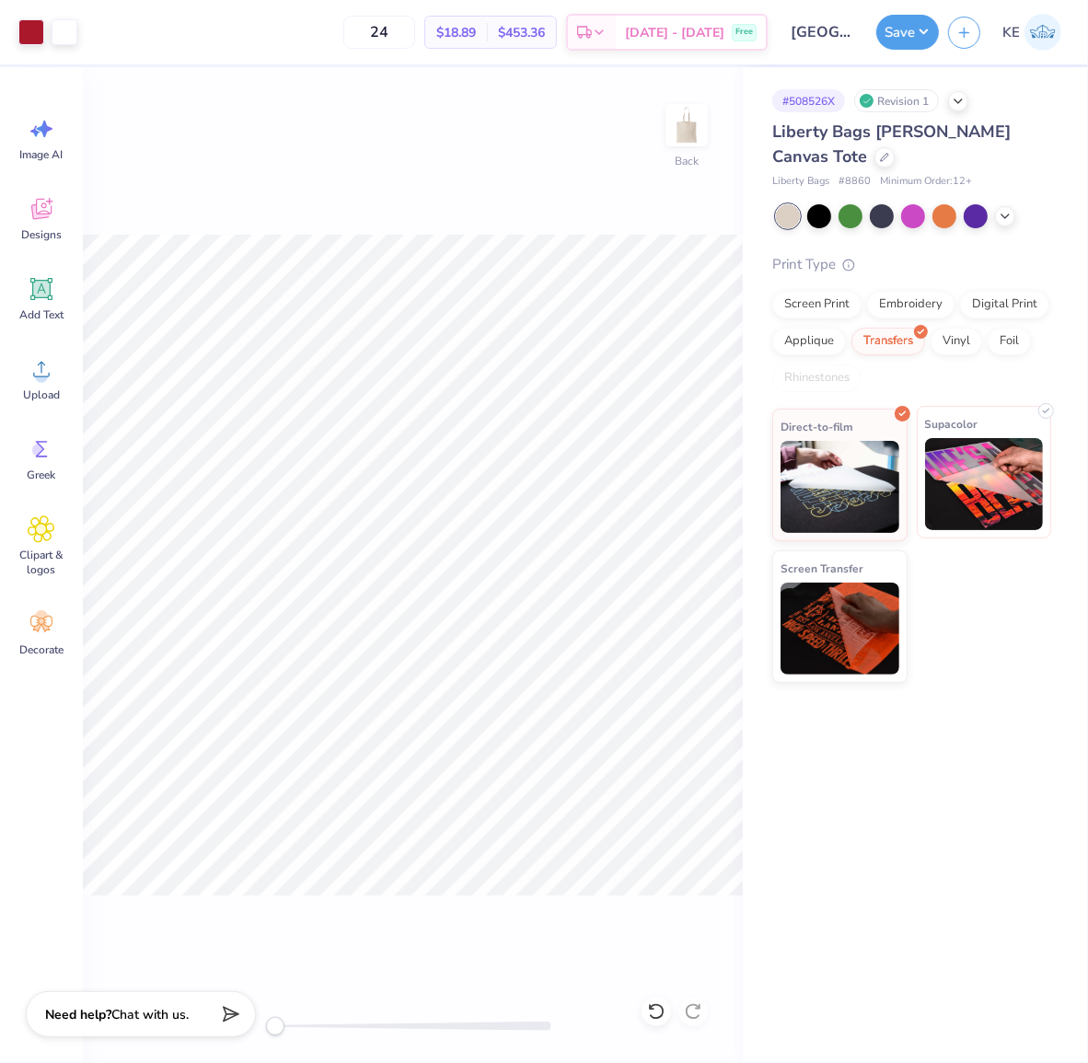  Describe the element at coordinates (926, 181) in the screenshot. I see `span: Minimum Order: 12 +` at that location.